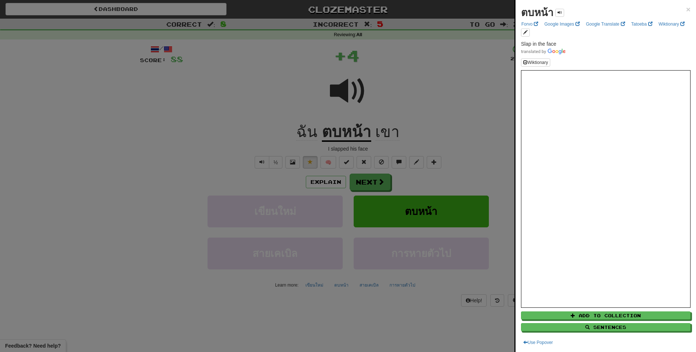 This screenshot has height=352, width=696. What do you see at coordinates (538, 342) in the screenshot?
I see `button: Use Popover` at bounding box center [538, 342].